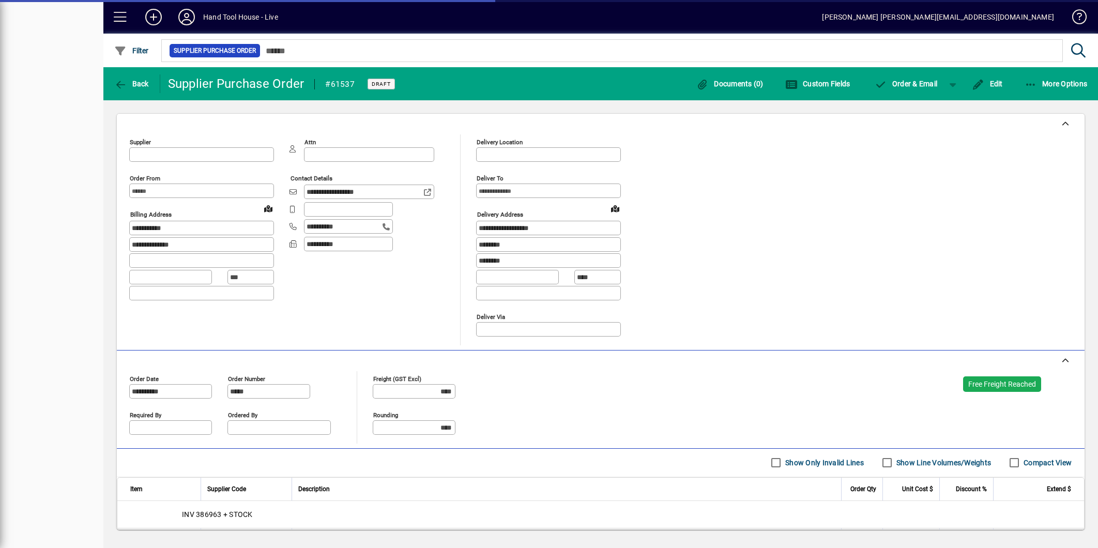 Image resolution: width=1098 pixels, height=548 pixels. Describe the element at coordinates (491, 316) in the screenshot. I see `mat-label: Deliver via` at that location.